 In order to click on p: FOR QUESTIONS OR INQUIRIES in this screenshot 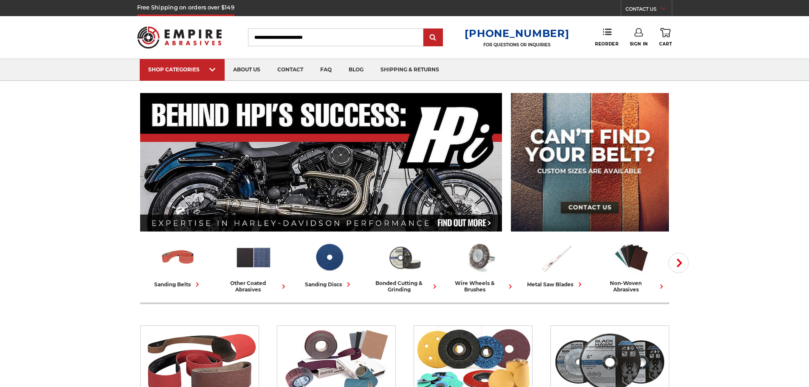, I will do `click(517, 45)`.